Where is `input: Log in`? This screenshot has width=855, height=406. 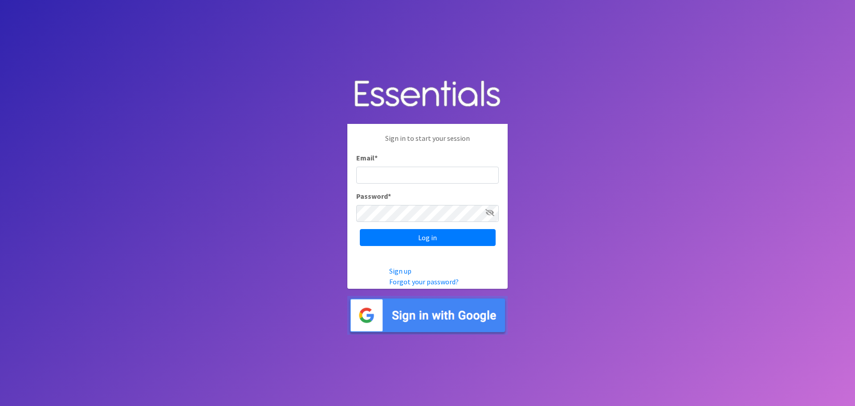
input: Log in is located at coordinates (428, 237).